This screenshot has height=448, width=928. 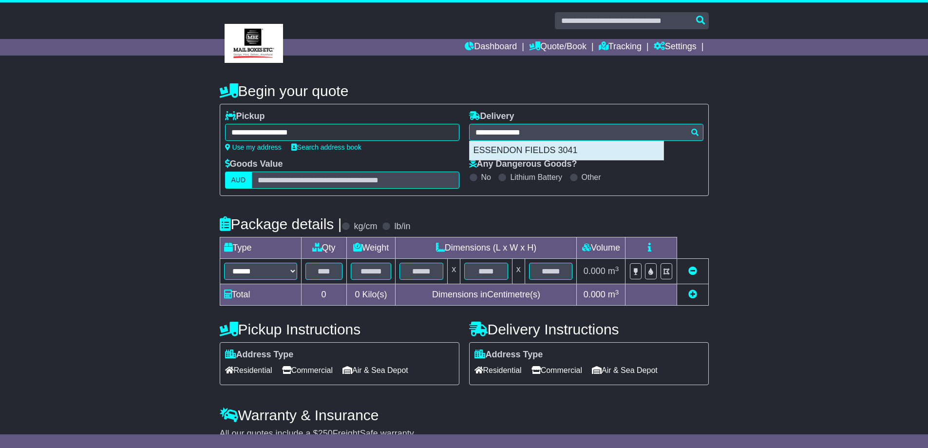 What do you see at coordinates (260, 295) in the screenshot?
I see `td: Total` at bounding box center [260, 295].